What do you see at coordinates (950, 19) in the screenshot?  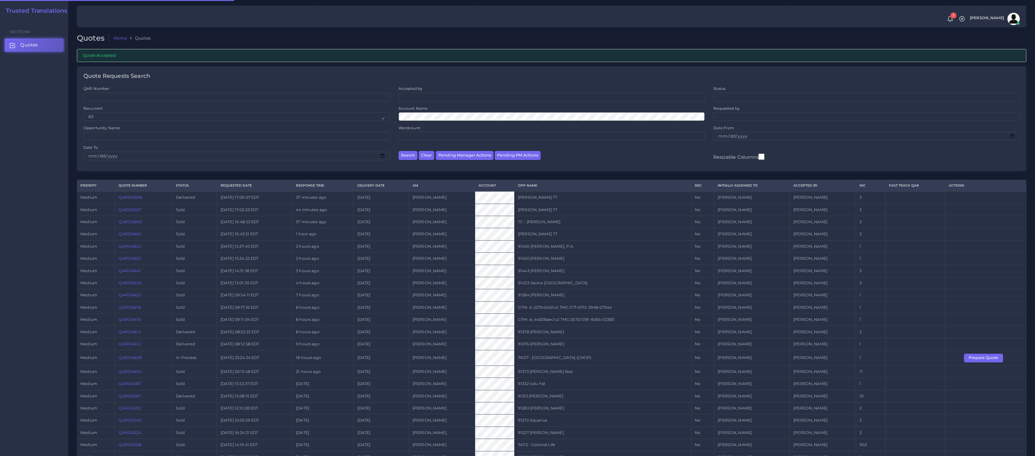 I see `a: 1` at bounding box center [950, 19].